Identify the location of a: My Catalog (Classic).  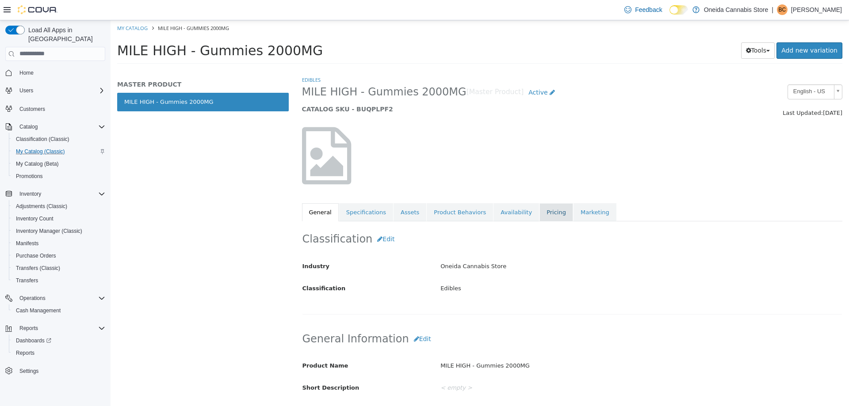
(40, 152).